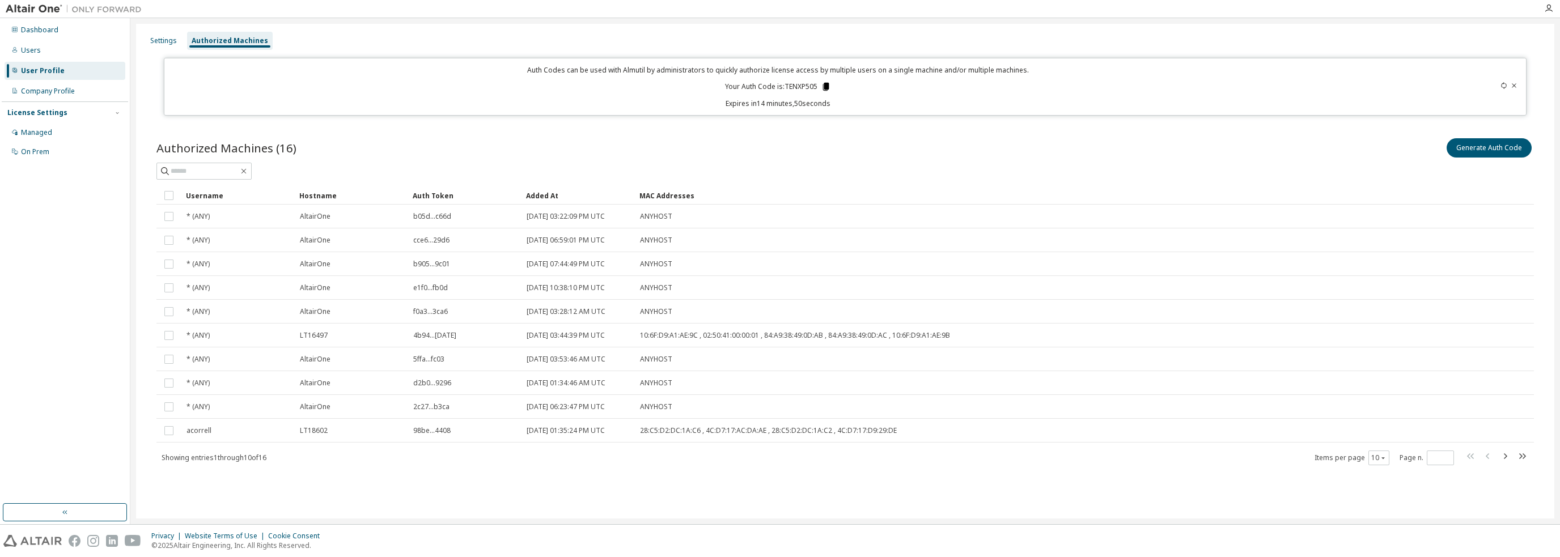  Describe the element at coordinates (1027, 196) in the screenshot. I see `div: MAC Addresses` at that location.